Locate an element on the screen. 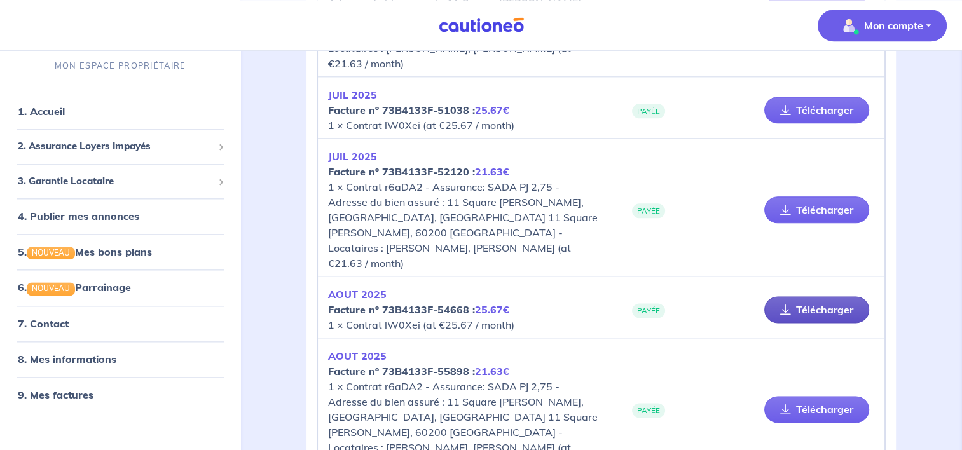 Image resolution: width=962 pixels, height=450 pixels. a: 5.NOUVEAUMes bons plans is located at coordinates (85, 253).